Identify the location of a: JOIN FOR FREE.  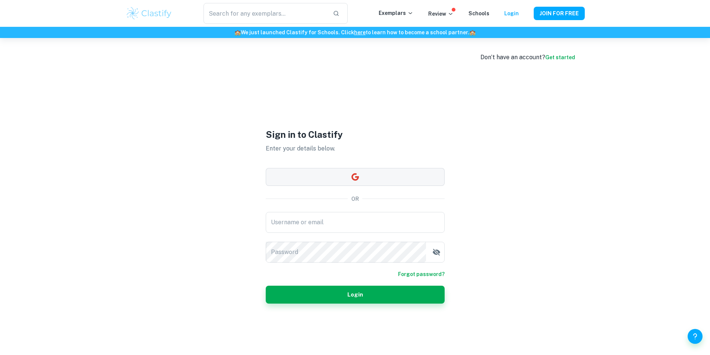
(559, 13).